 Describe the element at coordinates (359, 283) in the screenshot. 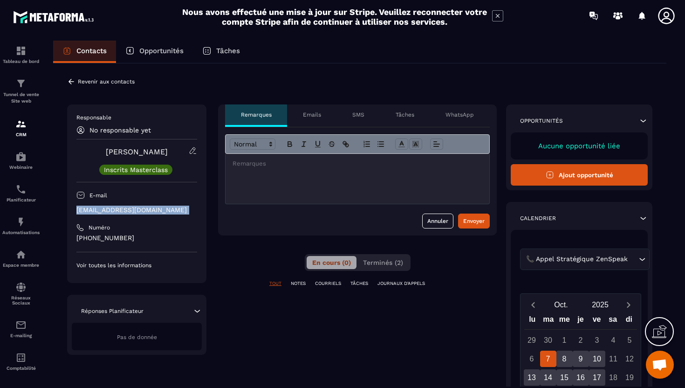

I see `p: TÂCHES` at that location.